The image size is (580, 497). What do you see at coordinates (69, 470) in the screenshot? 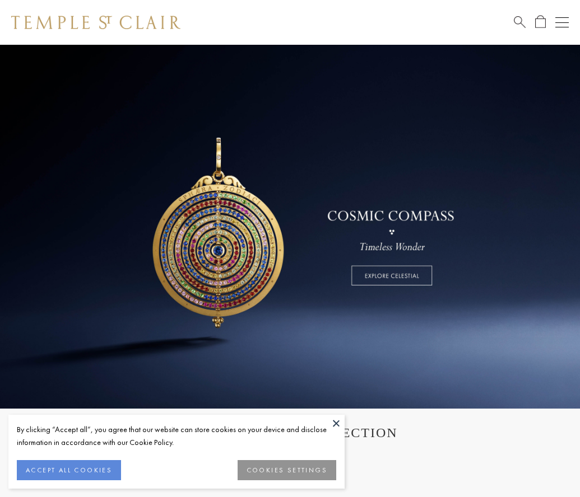
I see `button: ACCEPT ALL COOKIES` at bounding box center [69, 470].